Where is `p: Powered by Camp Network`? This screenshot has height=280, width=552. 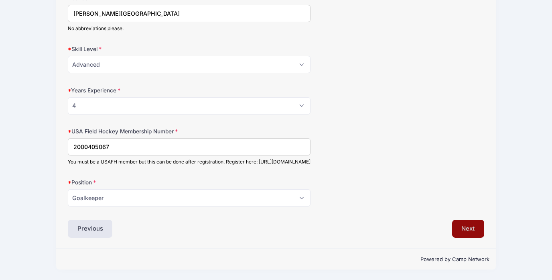
p: Powered by Camp Network is located at coordinates (276, 259).